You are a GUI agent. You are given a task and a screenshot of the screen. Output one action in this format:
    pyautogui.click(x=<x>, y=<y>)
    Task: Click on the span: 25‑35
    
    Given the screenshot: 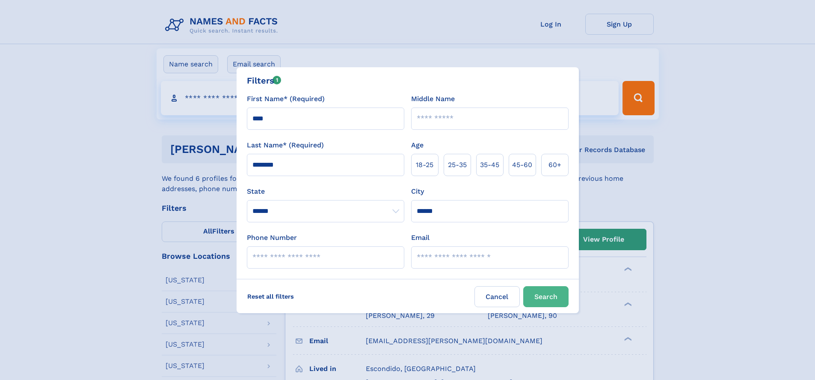 What is the action you would take?
    pyautogui.click(x=458, y=165)
    